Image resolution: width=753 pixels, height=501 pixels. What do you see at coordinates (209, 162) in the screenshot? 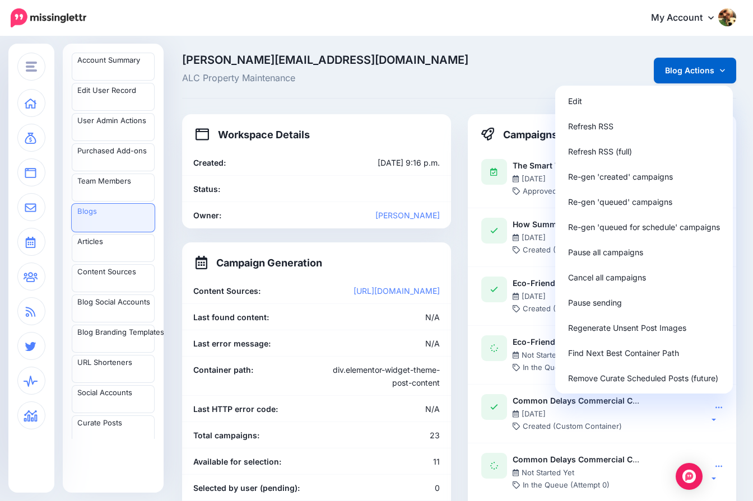
I see `b: Created:` at bounding box center [209, 162].